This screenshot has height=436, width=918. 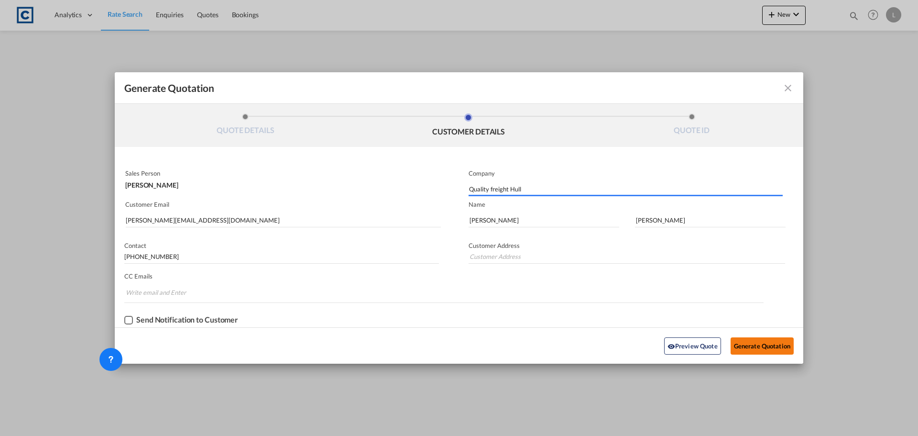 I want to click on p: Company, so click(x=625, y=173).